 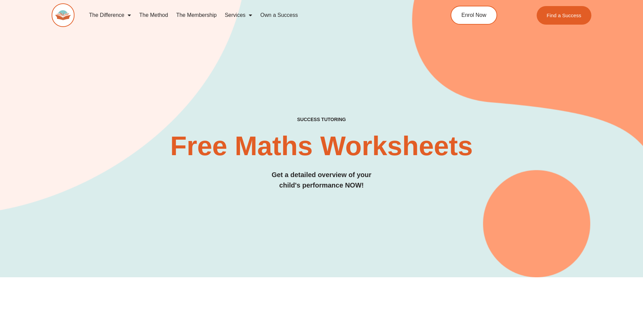 I want to click on a: The Difference, so click(x=110, y=15).